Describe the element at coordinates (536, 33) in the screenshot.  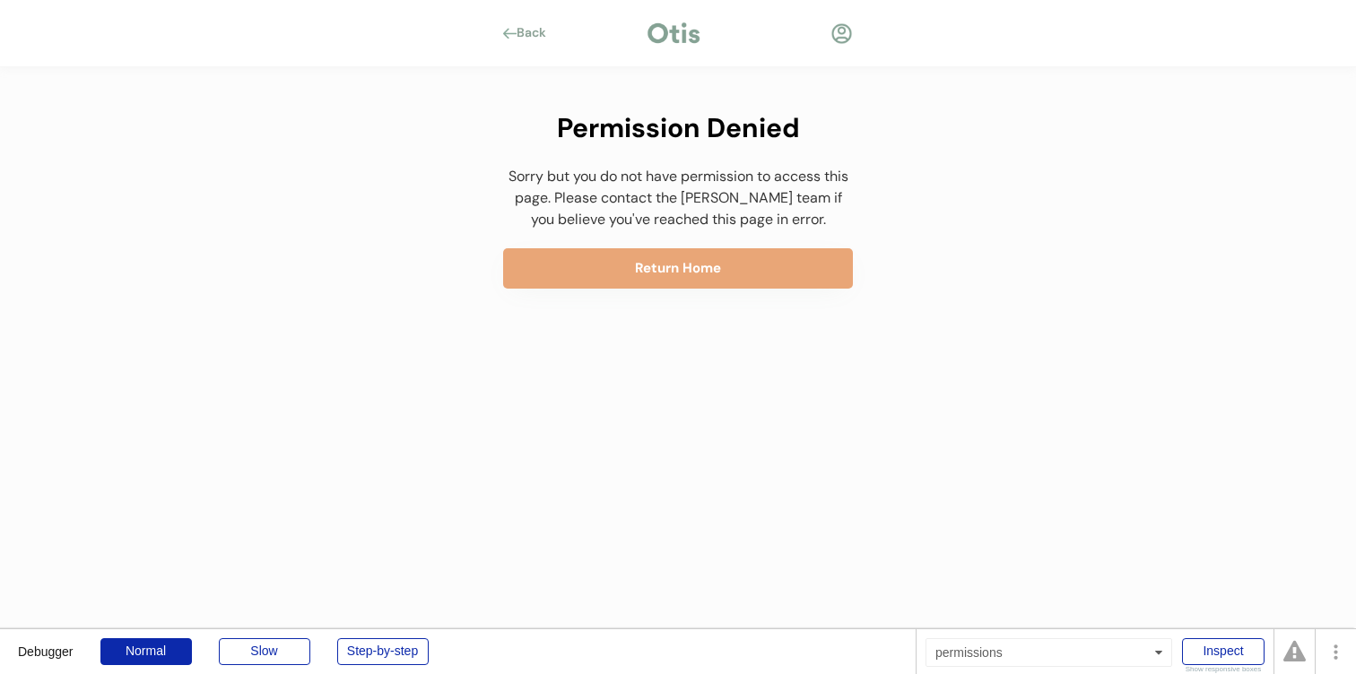
I see `div: Back` at that location.